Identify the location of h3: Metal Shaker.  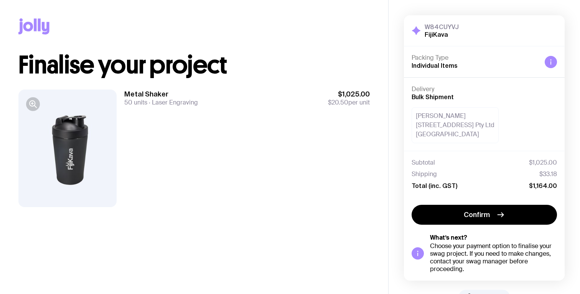
(161, 94).